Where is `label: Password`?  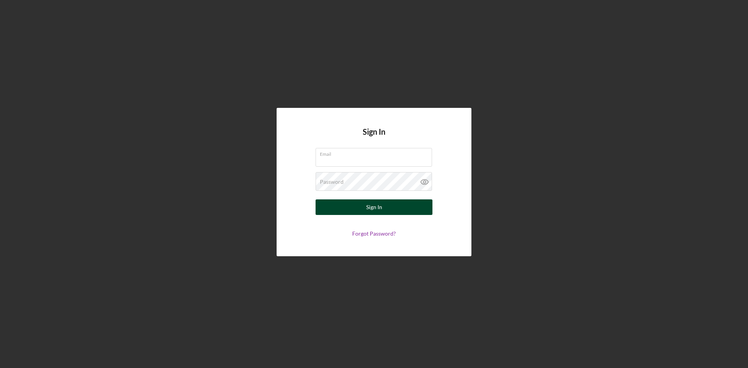 label: Password is located at coordinates (332, 182).